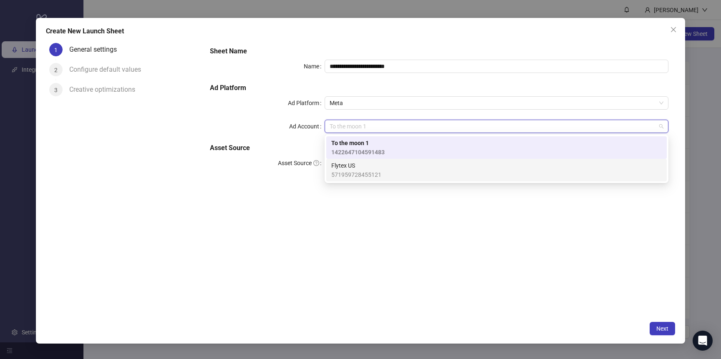  I want to click on label: Name, so click(314, 66).